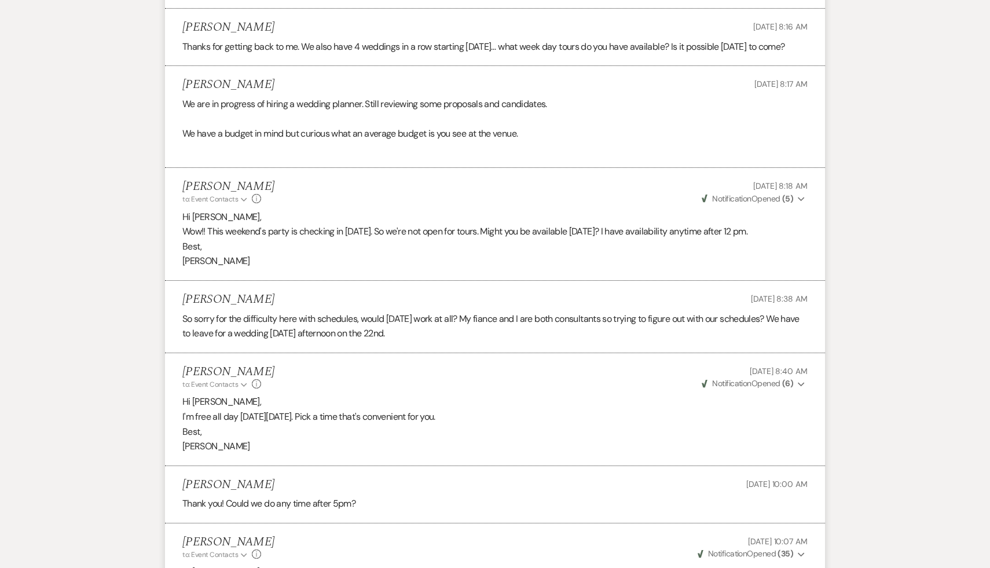  I want to click on strong: ( 35 ), so click(785, 553).